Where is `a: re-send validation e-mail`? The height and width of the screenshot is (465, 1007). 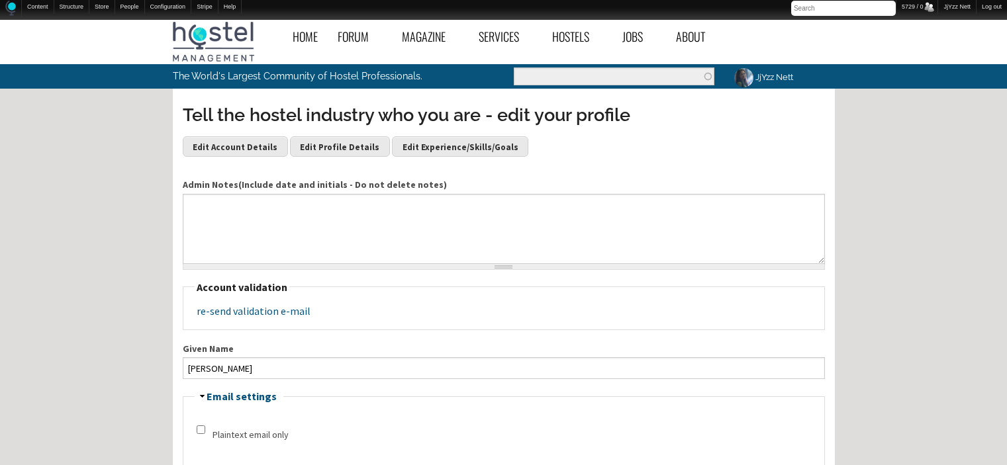 a: re-send validation e-mail is located at coordinates (254, 311).